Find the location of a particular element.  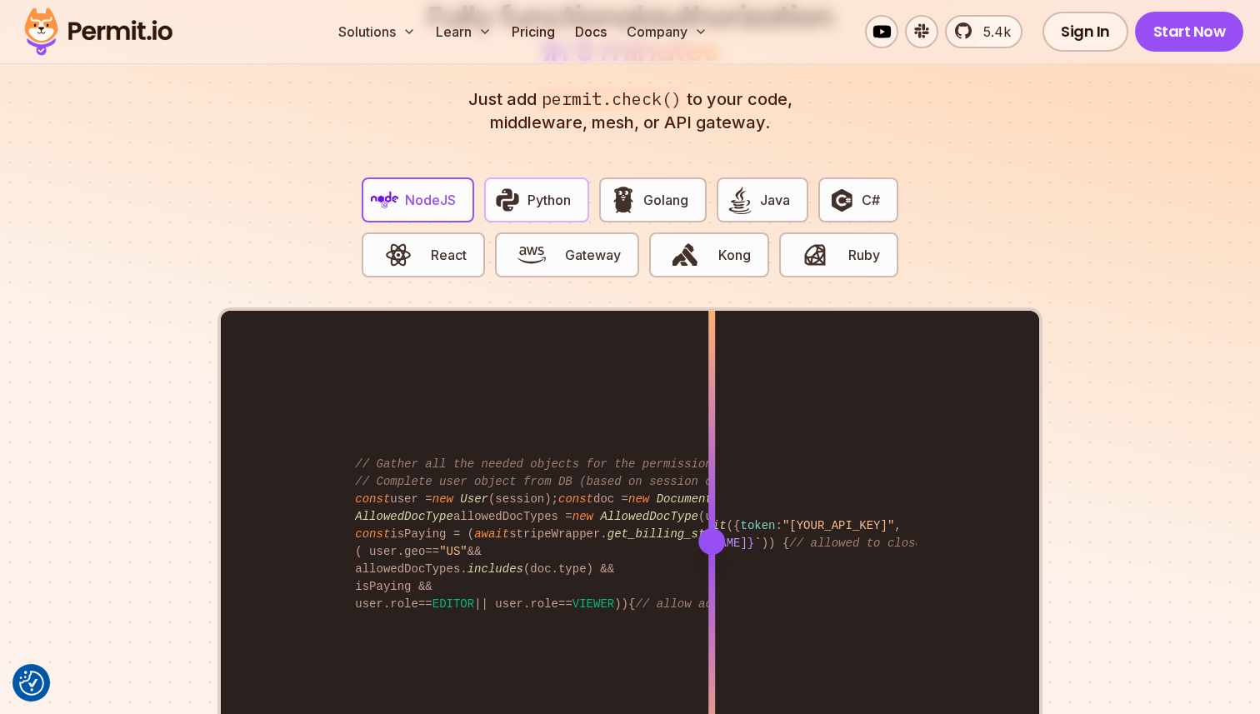

button: Consent Preferences is located at coordinates (32, 683).